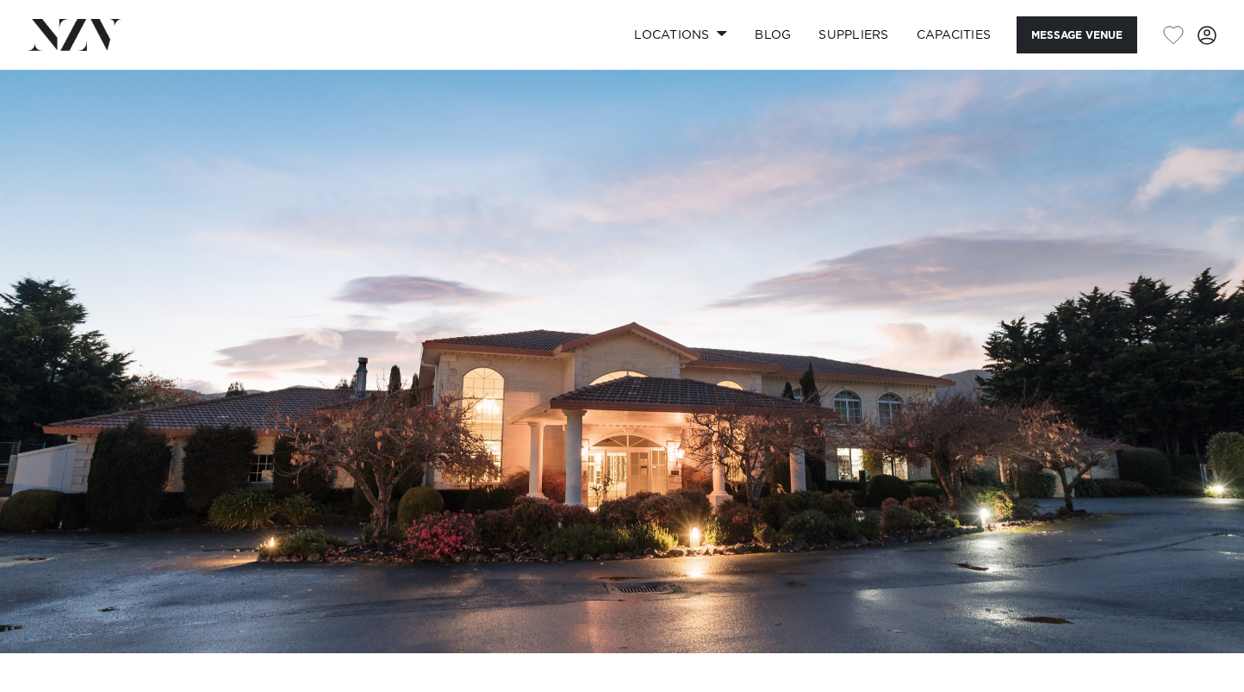  Describe the element at coordinates (773, 34) in the screenshot. I see `a: BLOG` at that location.